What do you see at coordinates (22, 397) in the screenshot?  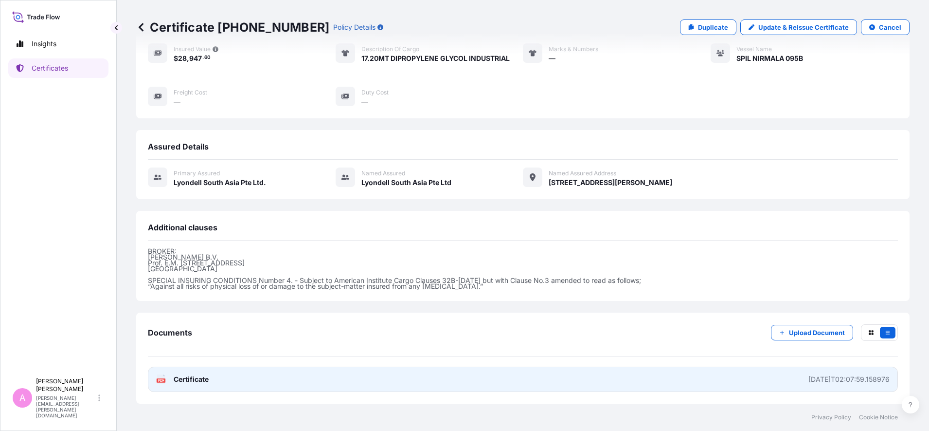 I see `span: A` at bounding box center [22, 397].